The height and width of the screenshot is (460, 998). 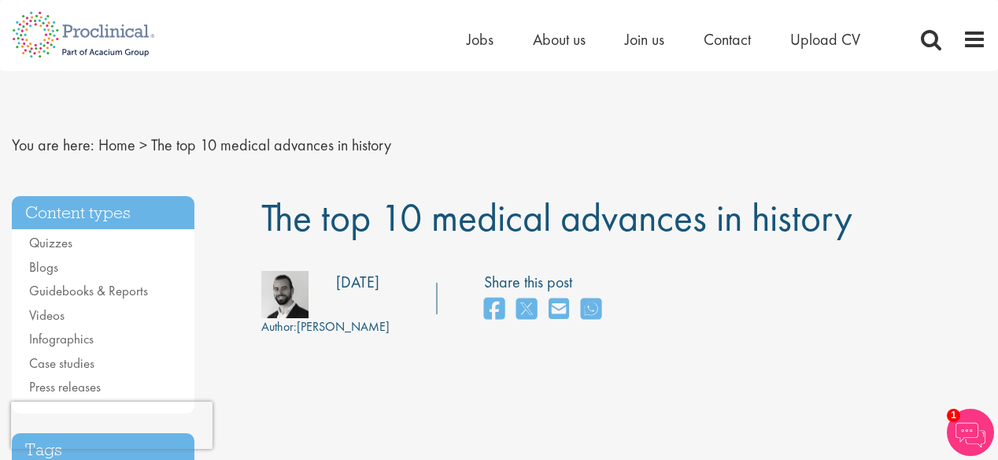 What do you see at coordinates (285, 294) in the screenshot?
I see `img: 76d2c18e-6ce3-4617-eefd-08d5a473185b` at bounding box center [285, 294].